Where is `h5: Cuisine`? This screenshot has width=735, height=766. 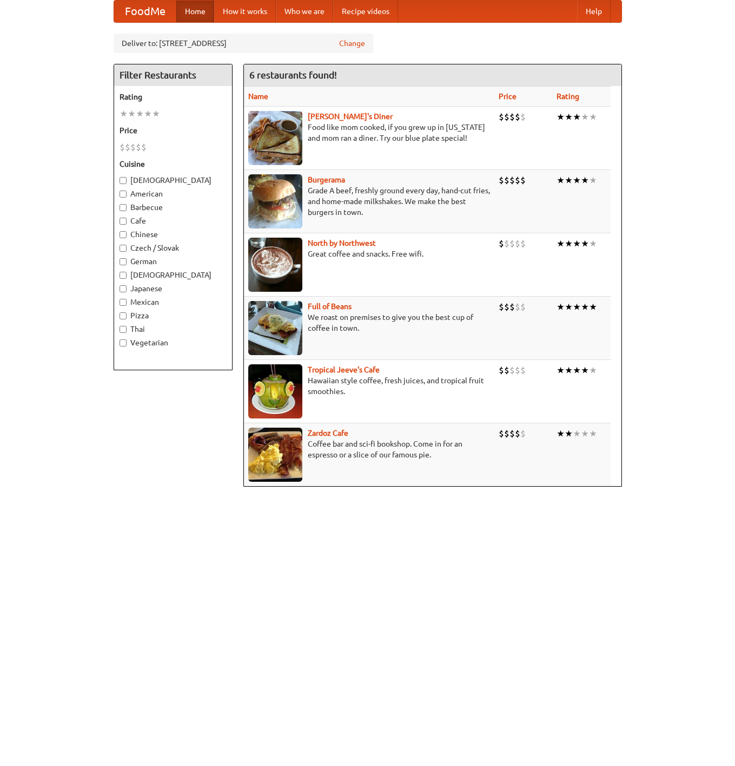 h5: Cuisine is located at coordinates (173, 164).